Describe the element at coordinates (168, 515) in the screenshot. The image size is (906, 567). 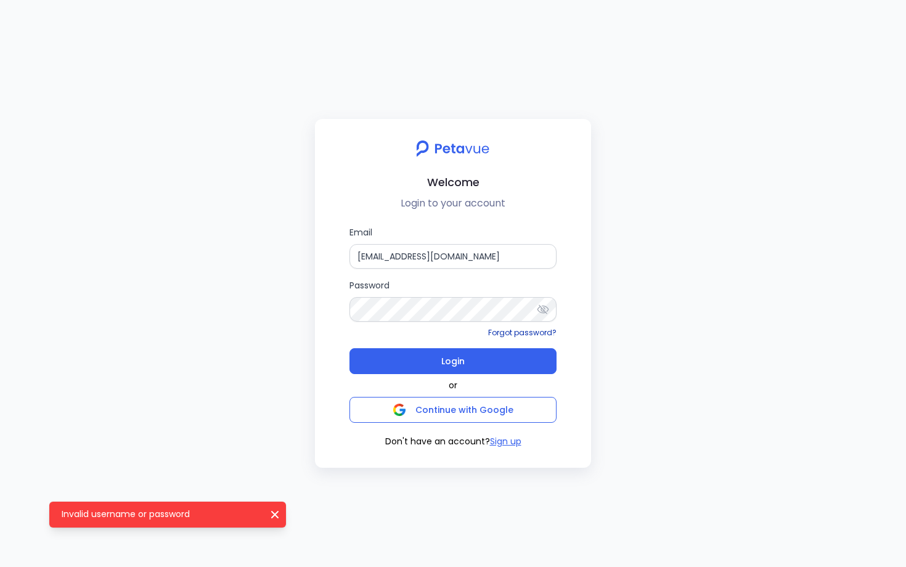
I see `div: Invalid username or password` at that location.